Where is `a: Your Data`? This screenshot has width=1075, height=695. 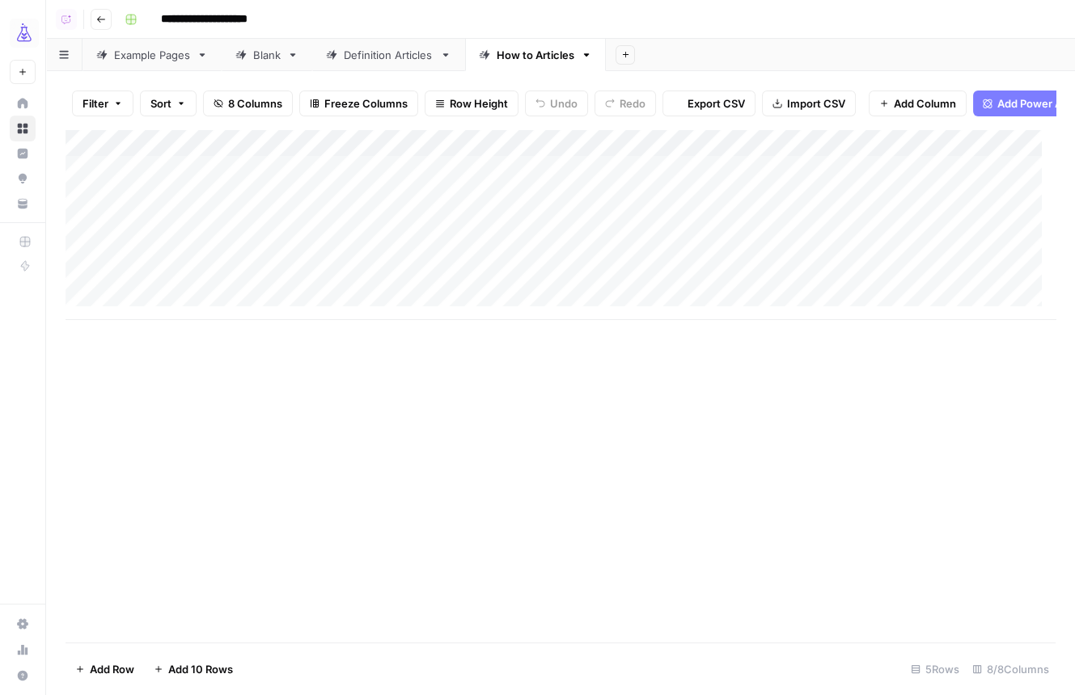
a: Your Data is located at coordinates (23, 204).